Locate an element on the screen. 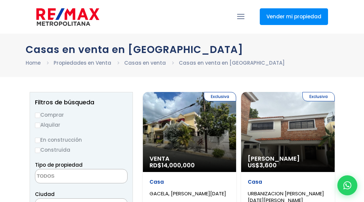  input: Alquilar is located at coordinates (38, 125).